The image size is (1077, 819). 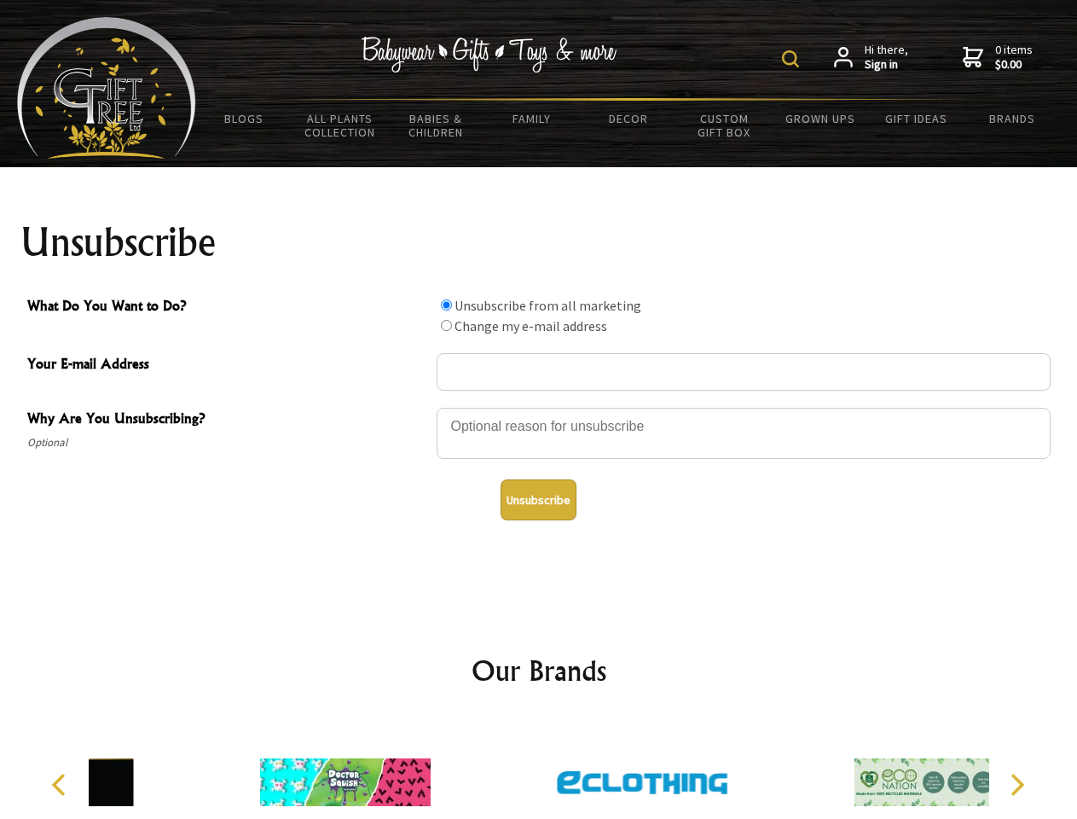 What do you see at coordinates (744, 433) in the screenshot?
I see `textarea: Why Are You Unsubscribing?` at bounding box center [744, 433].